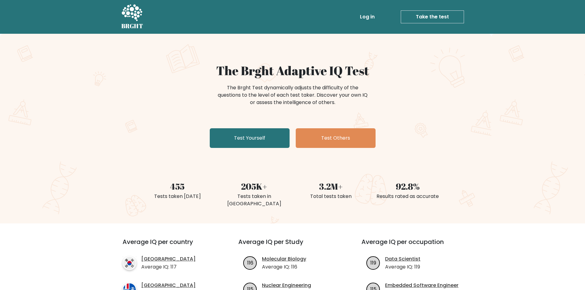 The width and height of the screenshot is (585, 290). I want to click on h3: Average IQ per occupation, so click(415, 246).